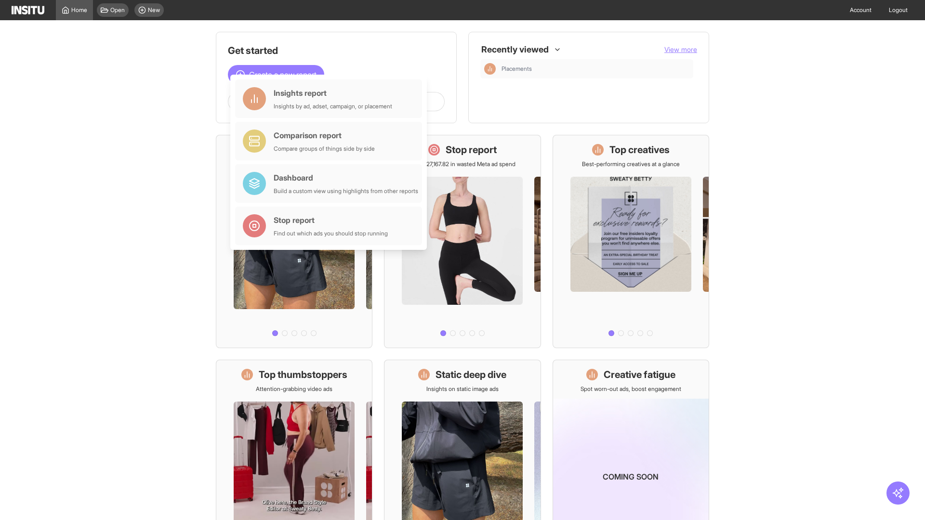 The image size is (925, 520). What do you see at coordinates (294, 241) in the screenshot?
I see `a: What's live nowSee all active ads instantly` at bounding box center [294, 241].